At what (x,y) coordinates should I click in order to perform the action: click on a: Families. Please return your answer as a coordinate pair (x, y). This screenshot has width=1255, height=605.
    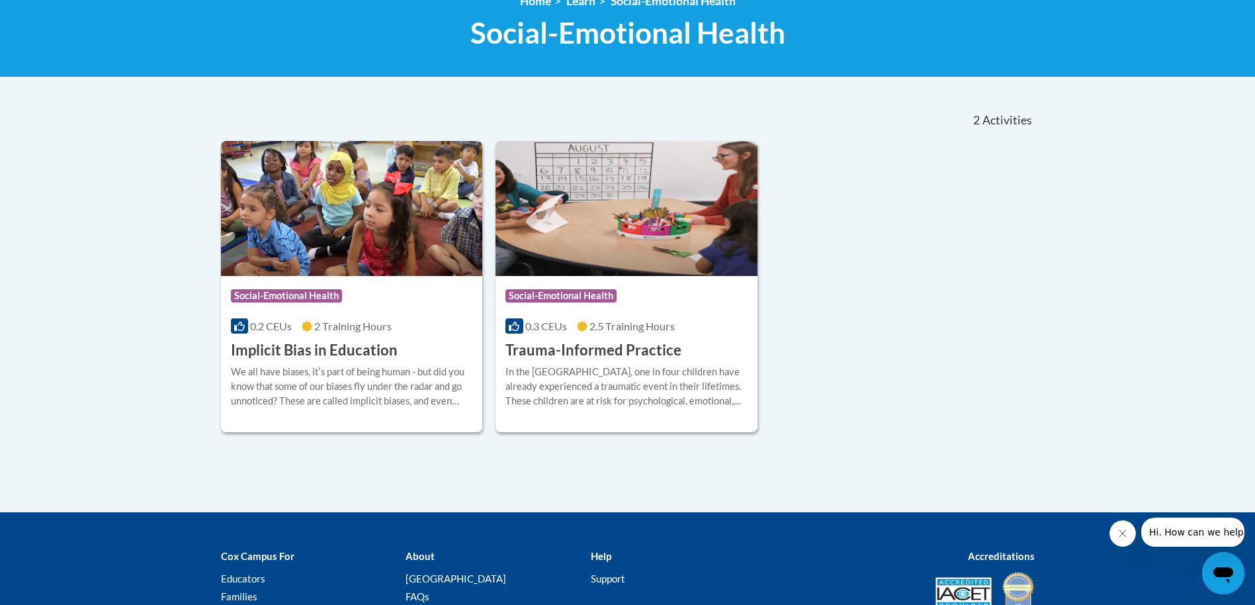
    Looking at the image, I should click on (239, 596).